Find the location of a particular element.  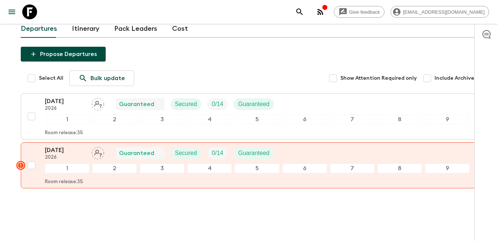

a: Pack Leaders is located at coordinates (136, 29).